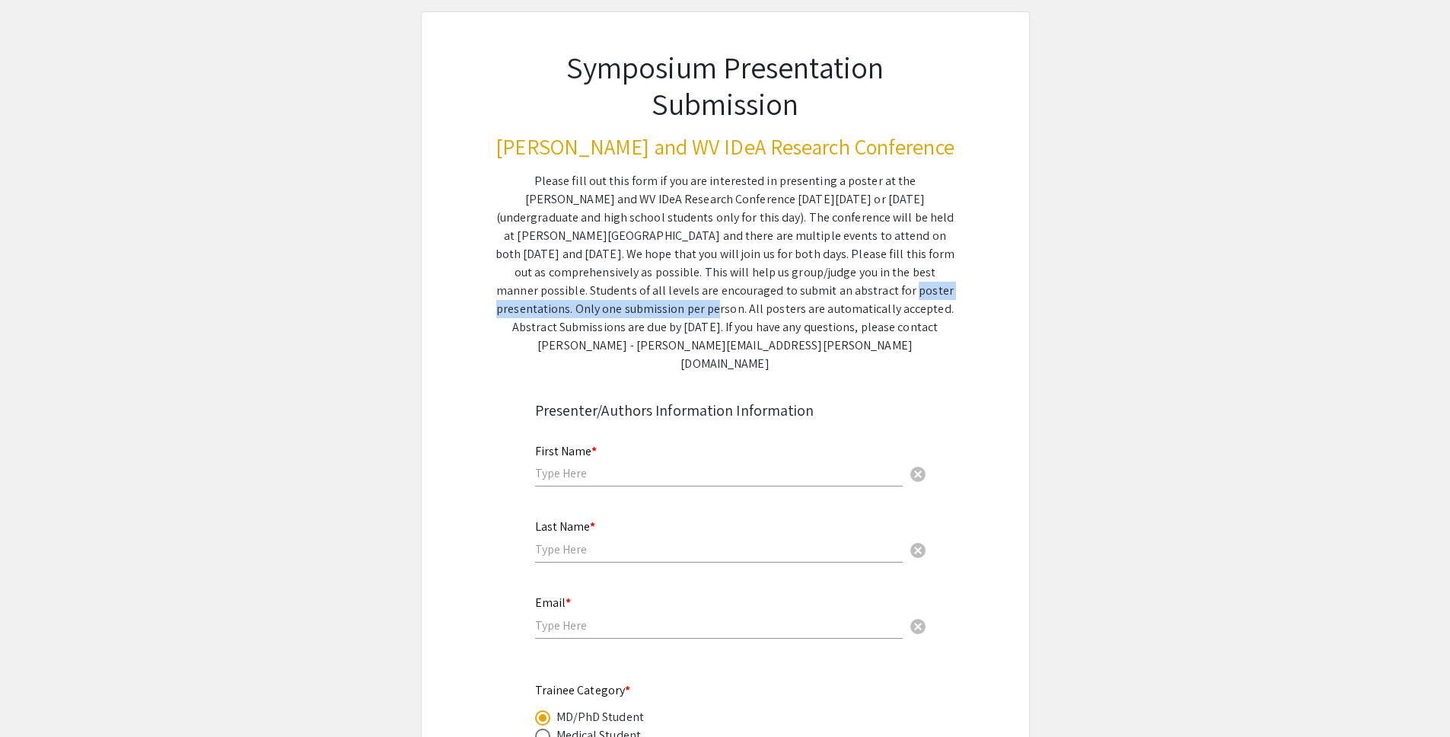  I want to click on div: Presenter/Authors Information Information, so click(725, 410).